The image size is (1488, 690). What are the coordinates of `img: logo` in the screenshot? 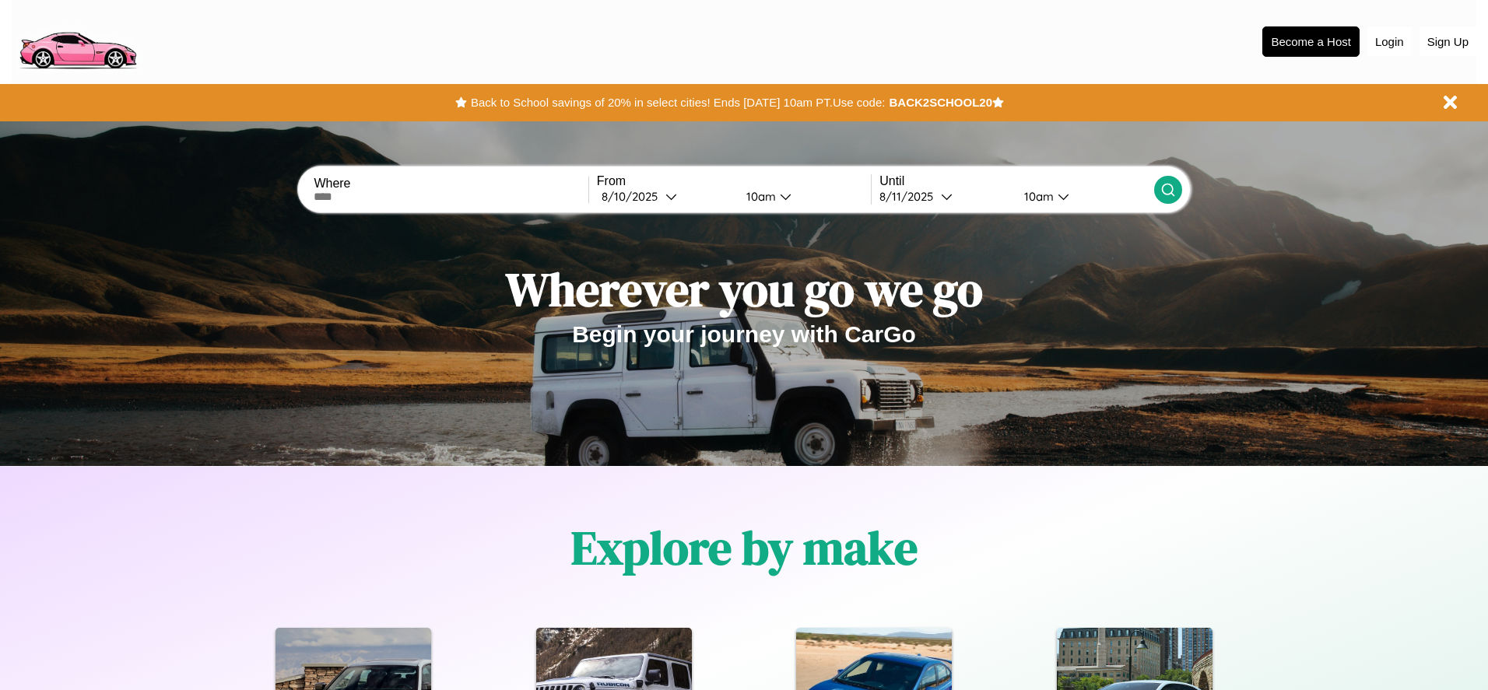 It's located at (77, 40).